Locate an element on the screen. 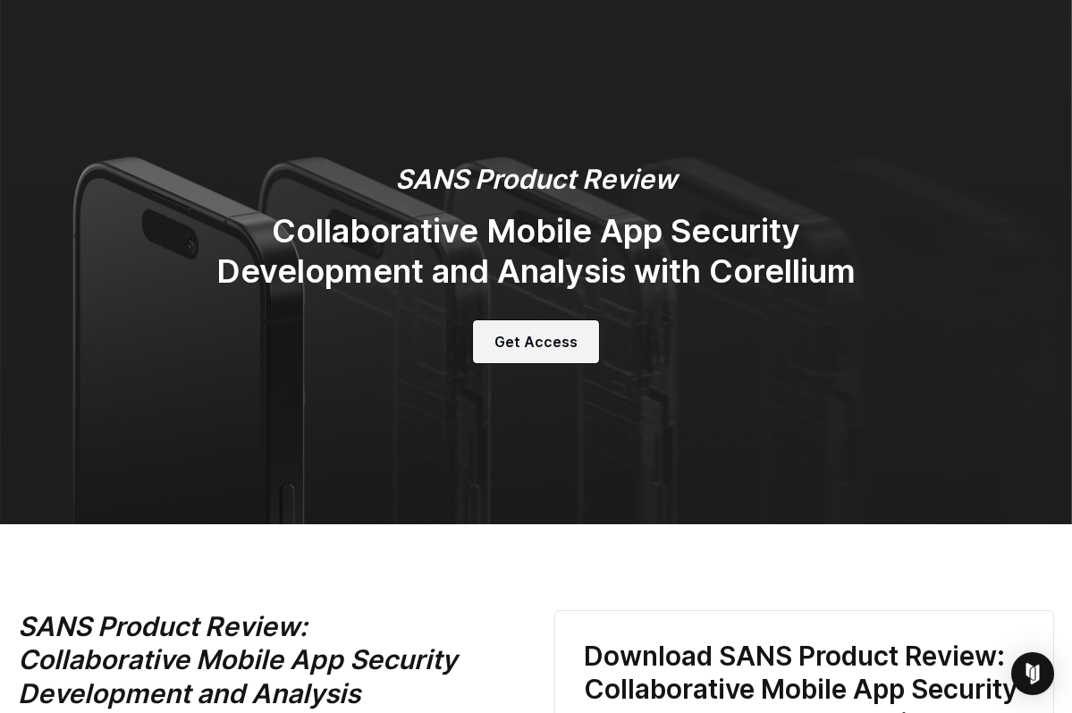 The image size is (1072, 713). h2: Collaborative Mobile App Security Development and Analysis with Corellium is located at coordinates (537, 251).